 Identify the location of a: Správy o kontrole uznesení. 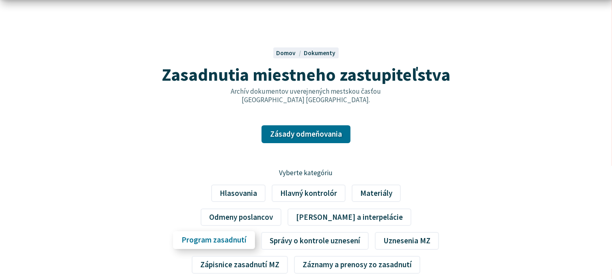
(315, 241).